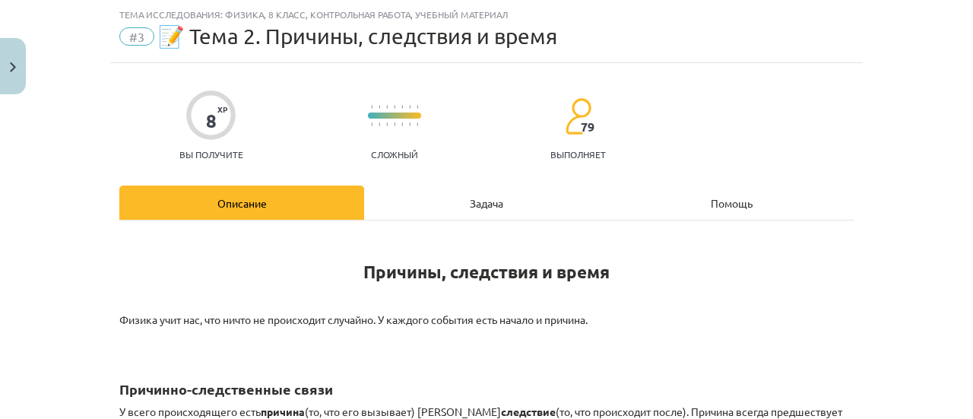 The width and height of the screenshot is (973, 419). Describe the element at coordinates (578, 154) in the screenshot. I see `font: выполняет` at that location.